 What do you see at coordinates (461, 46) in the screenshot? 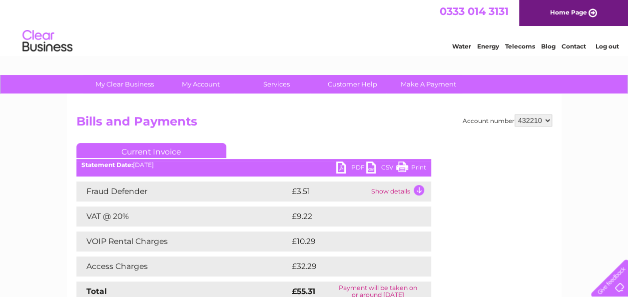
I see `a: Water` at bounding box center [461, 46].